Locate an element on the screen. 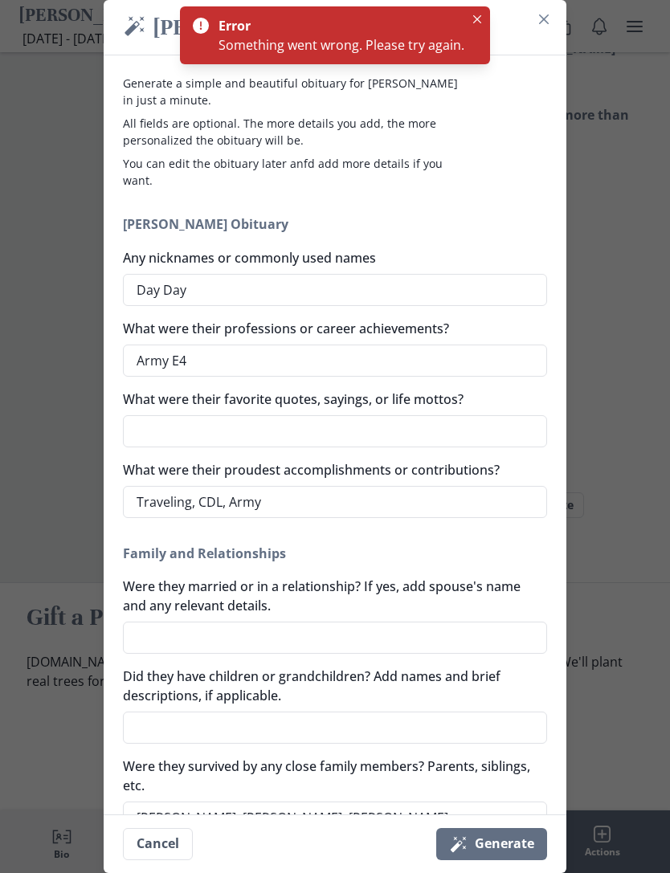 The image size is (670, 873). textarea: Day Day is located at coordinates (335, 290).